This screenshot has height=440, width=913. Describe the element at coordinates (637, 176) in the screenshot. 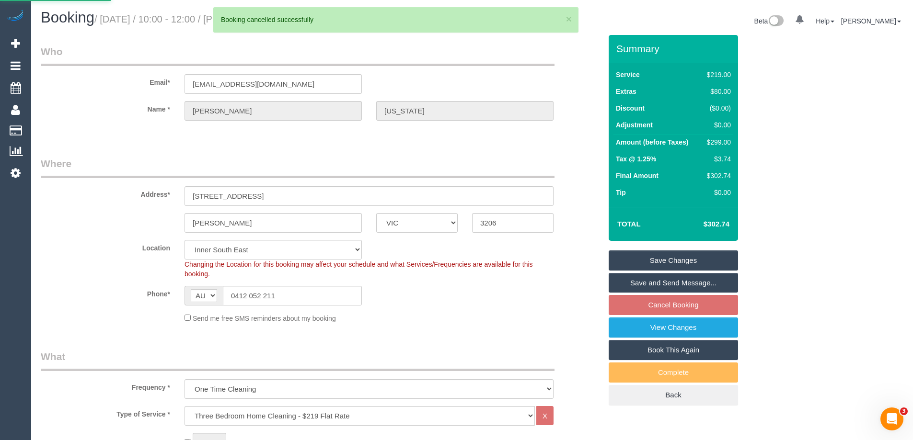

I see `label: Final Amount` at that location.